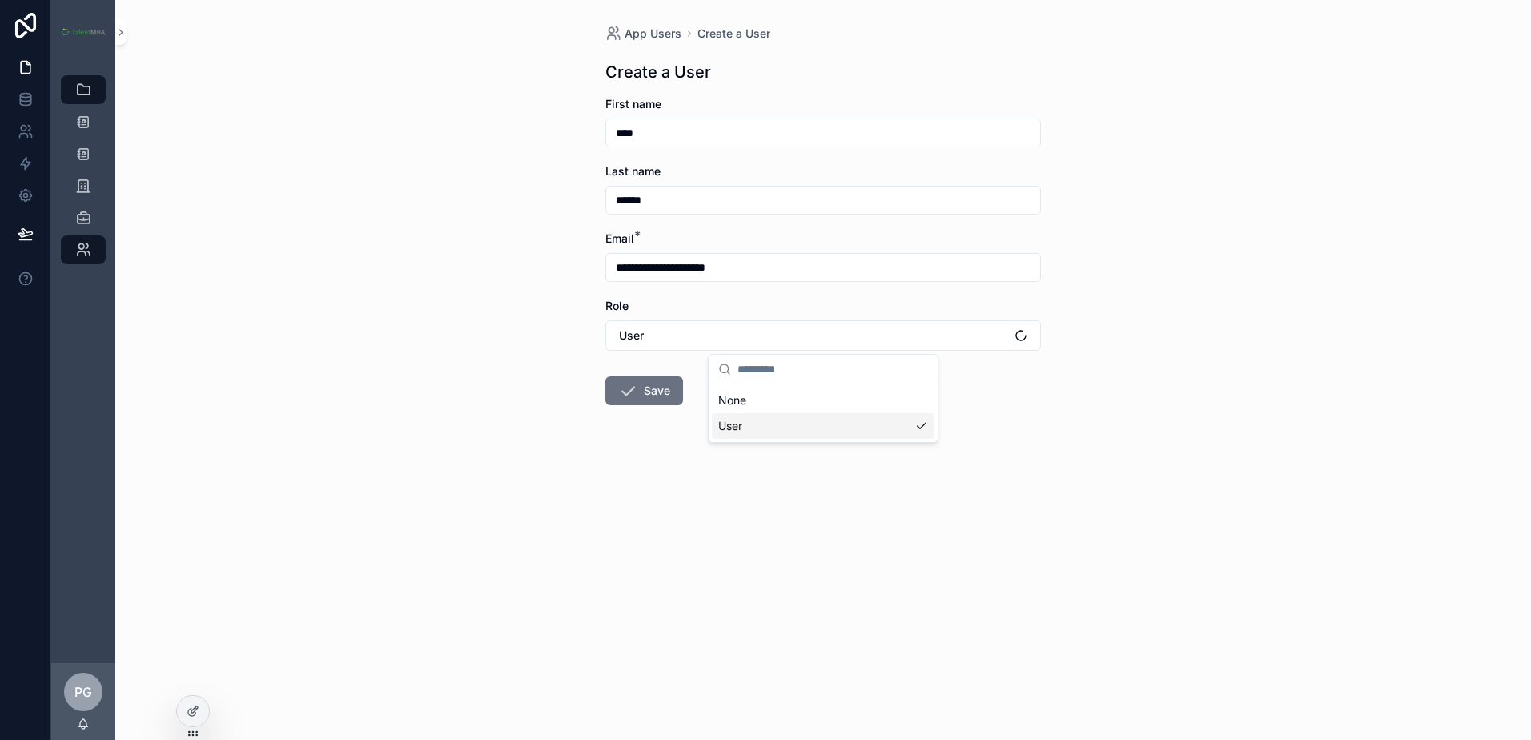 The height and width of the screenshot is (740, 1531). Describe the element at coordinates (658, 72) in the screenshot. I see `h1: Create a User` at that location.